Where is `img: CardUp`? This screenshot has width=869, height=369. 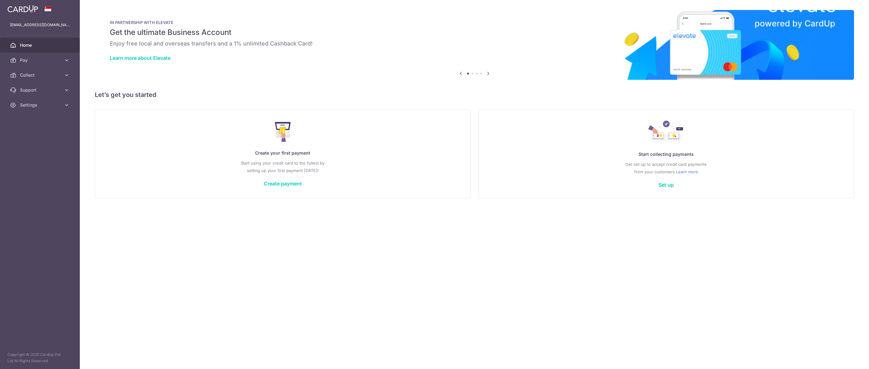 img: CardUp is located at coordinates (23, 9).